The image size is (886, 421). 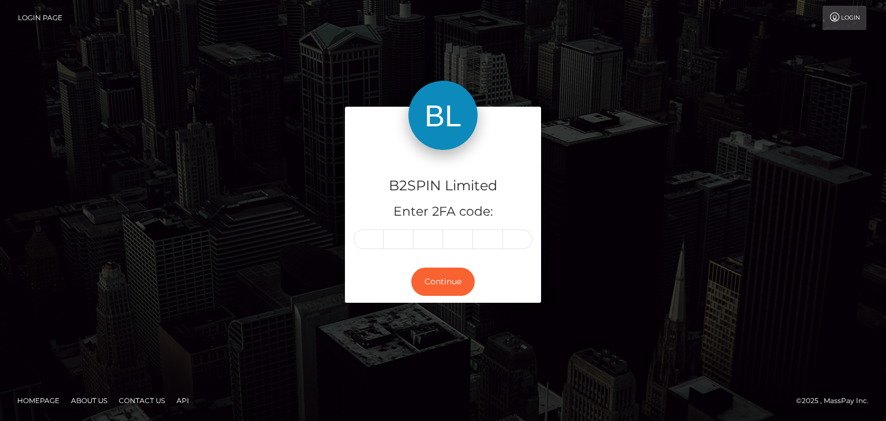 What do you see at coordinates (142, 400) in the screenshot?
I see `a: Contact Us` at bounding box center [142, 400].